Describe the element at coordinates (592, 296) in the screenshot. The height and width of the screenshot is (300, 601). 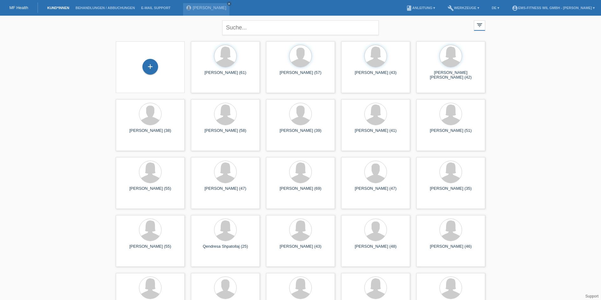
I see `a: Support` at that location.